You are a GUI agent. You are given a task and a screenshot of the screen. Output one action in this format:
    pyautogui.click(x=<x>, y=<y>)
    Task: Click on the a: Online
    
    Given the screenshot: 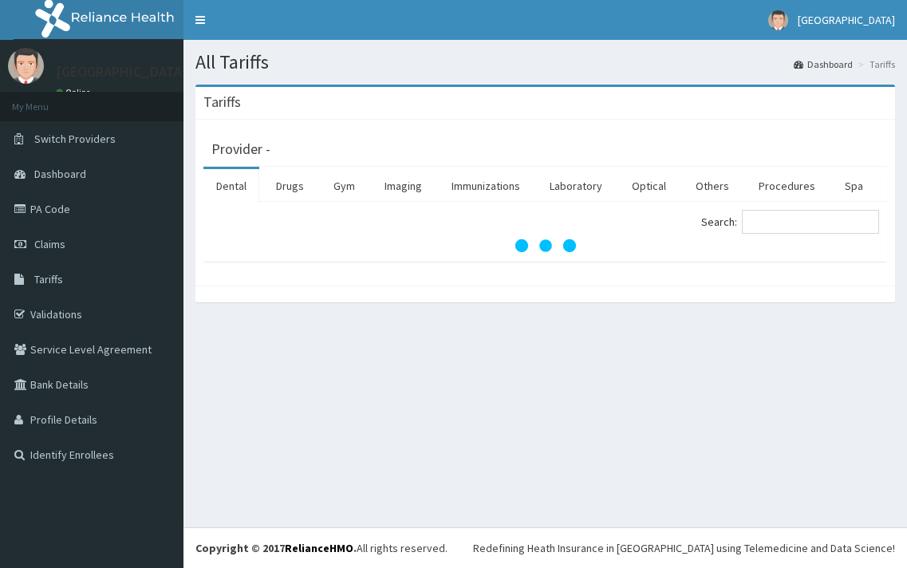 What is the action you would take?
    pyautogui.click(x=75, y=93)
    